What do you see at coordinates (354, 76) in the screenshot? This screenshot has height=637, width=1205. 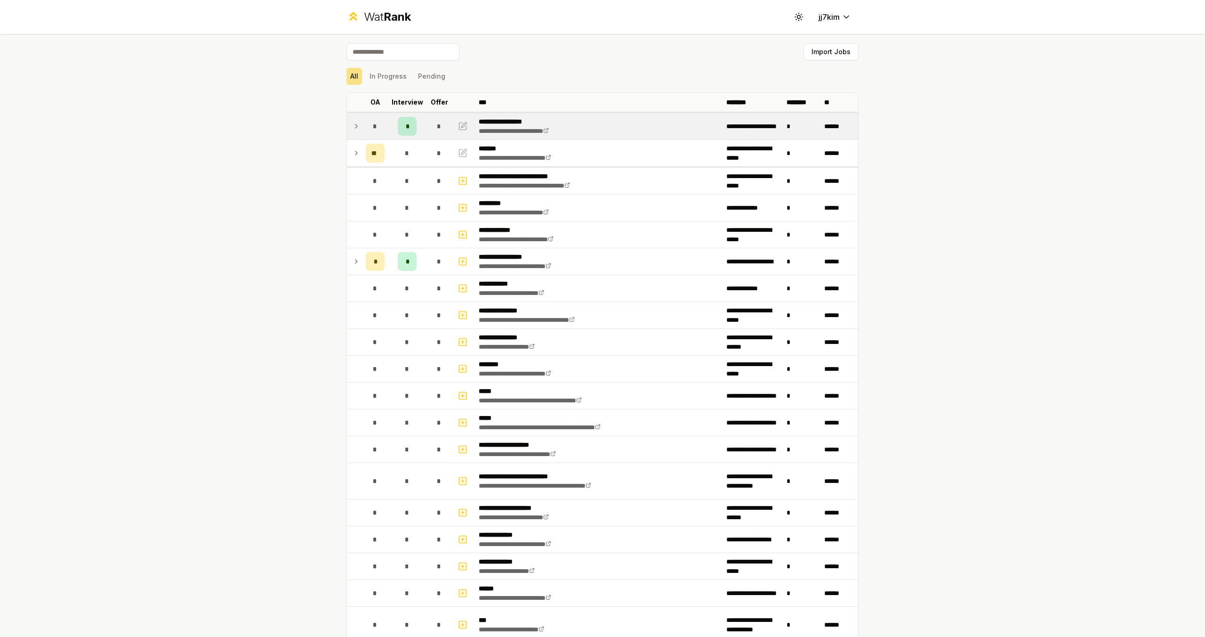 I see `button: All` at bounding box center [354, 76].